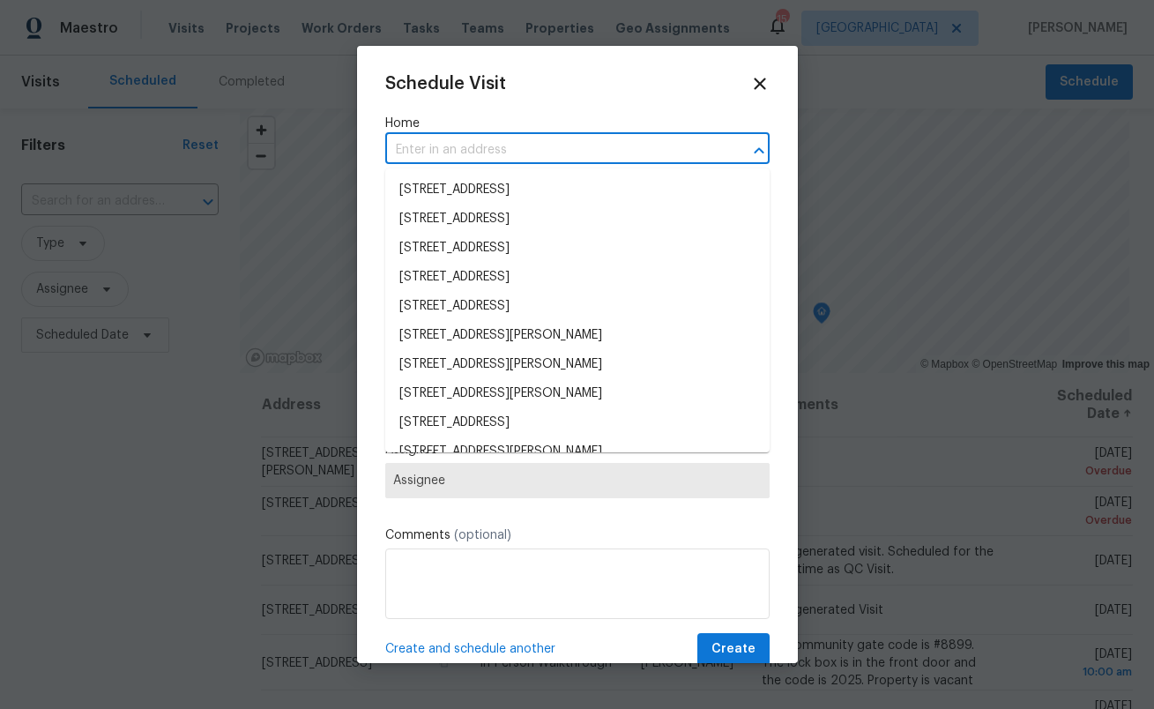  Describe the element at coordinates (553, 150) in the screenshot. I see `input: Enter in an address` at that location.